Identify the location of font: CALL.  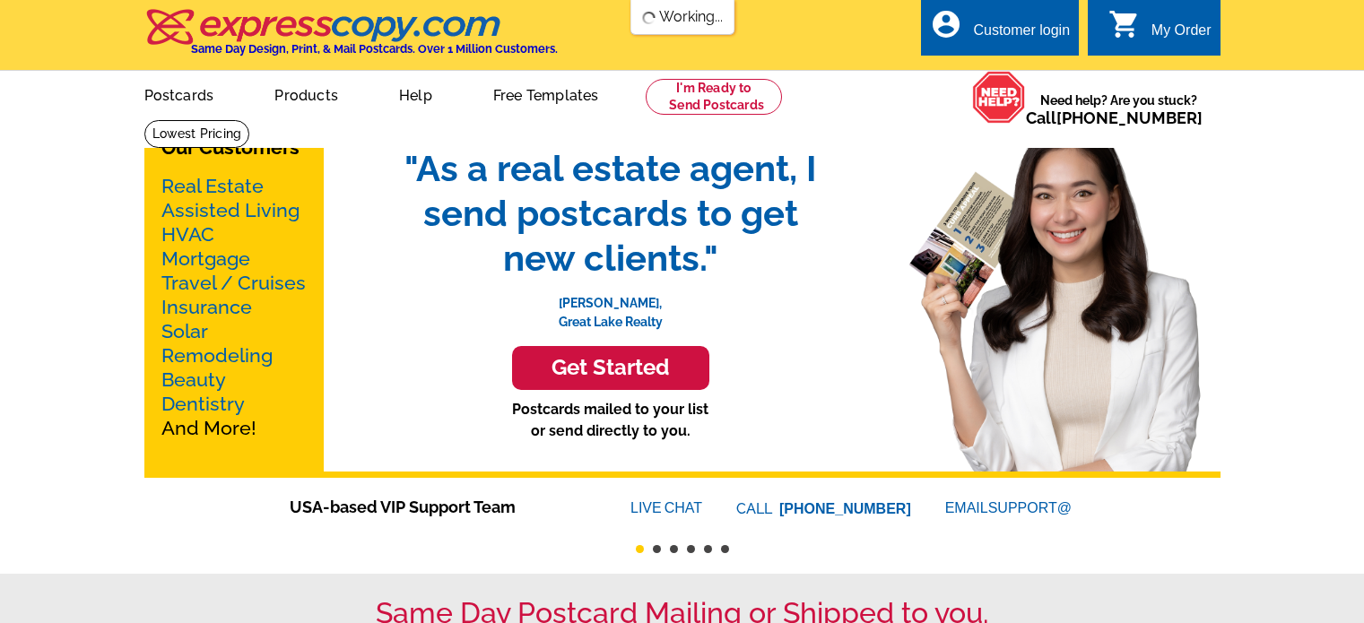
(755, 509).